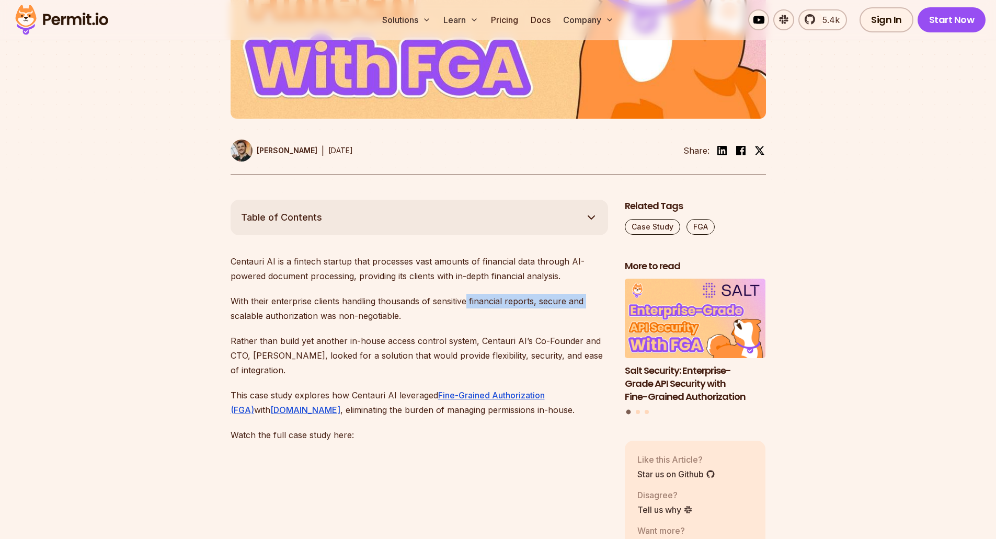 This screenshot has width=996, height=539. I want to click on h3: Salt Security: Enterprise-Grade API Security with Fine-Grained Authorization, so click(695, 384).